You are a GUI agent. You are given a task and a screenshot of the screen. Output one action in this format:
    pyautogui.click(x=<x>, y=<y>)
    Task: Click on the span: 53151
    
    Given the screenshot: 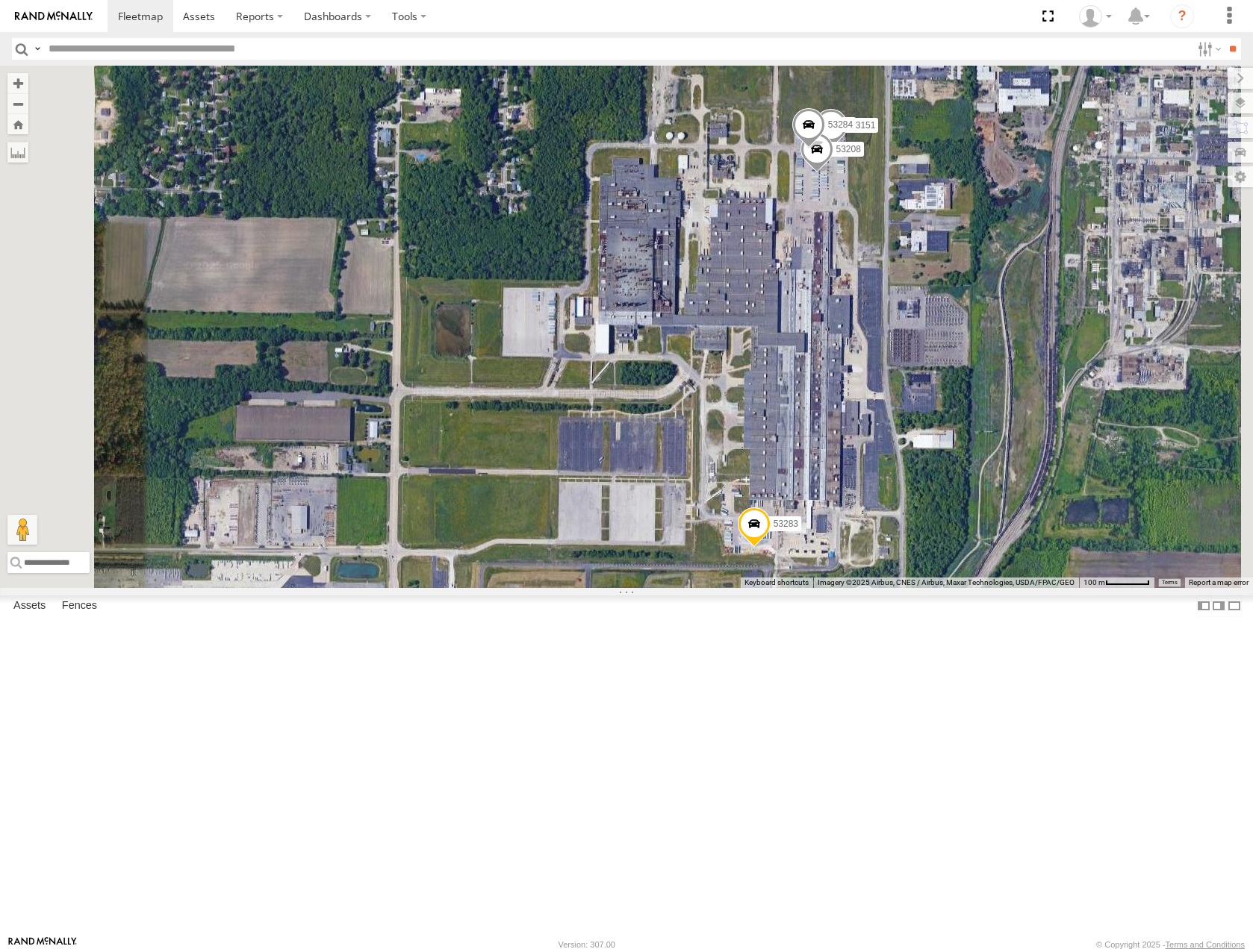 What is the action you would take?
    pyautogui.click(x=862, y=125)
    